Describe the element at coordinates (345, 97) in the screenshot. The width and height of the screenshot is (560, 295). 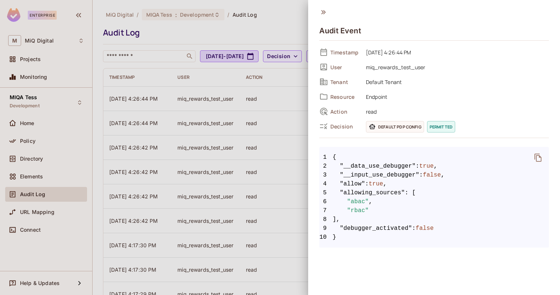
I see `span: Resource` at that location.